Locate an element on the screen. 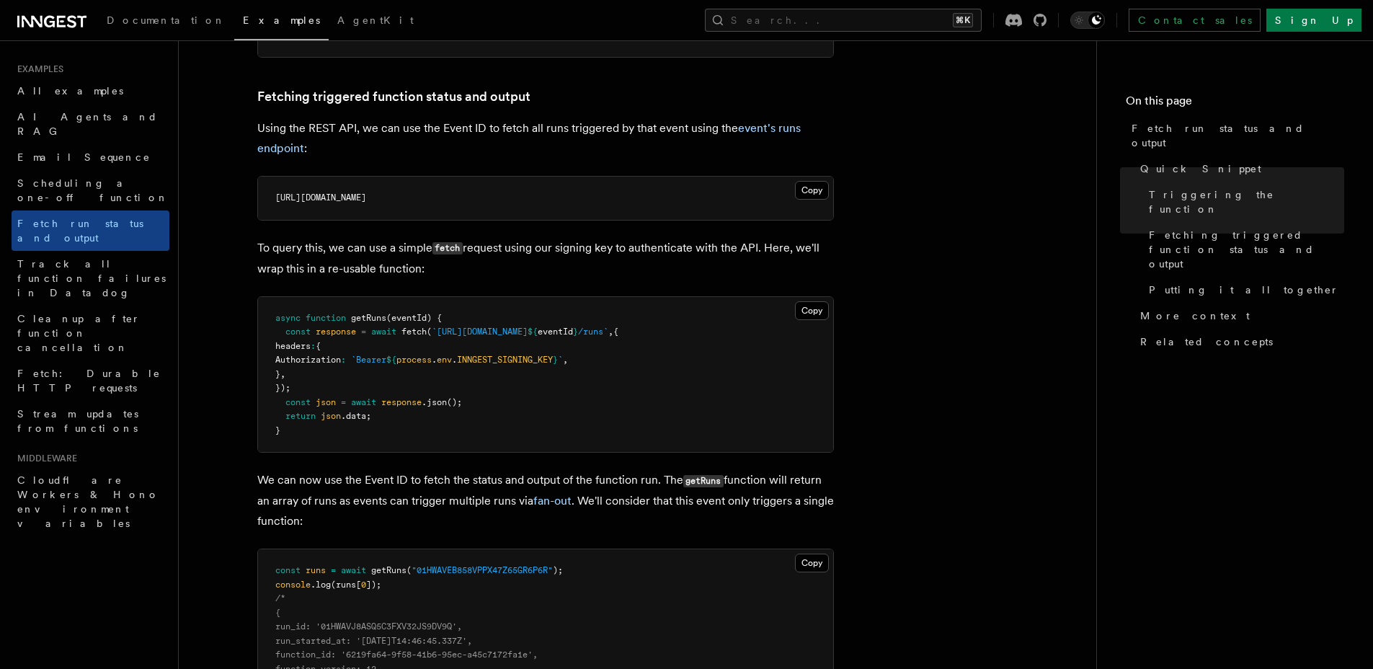 This screenshot has height=669, width=1373. span: return is located at coordinates (301, 416).